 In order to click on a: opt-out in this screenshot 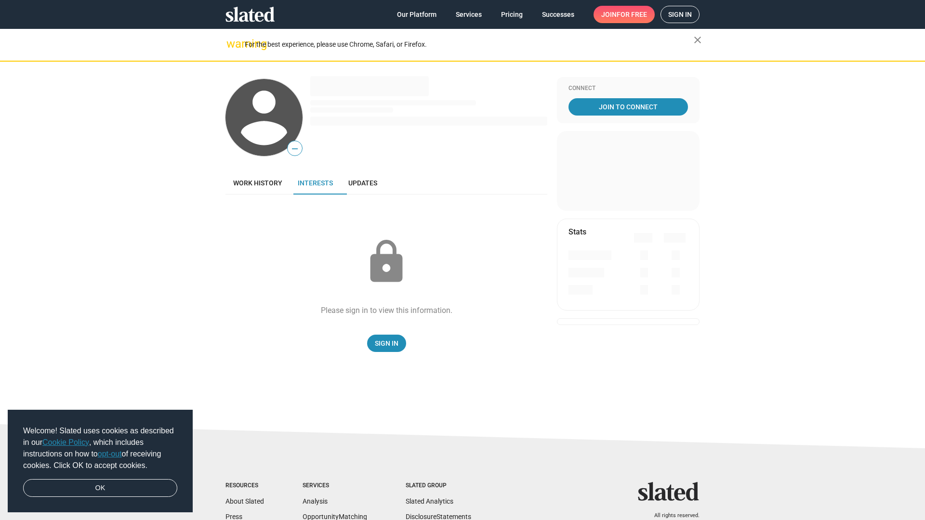, I will do `click(110, 454)`.